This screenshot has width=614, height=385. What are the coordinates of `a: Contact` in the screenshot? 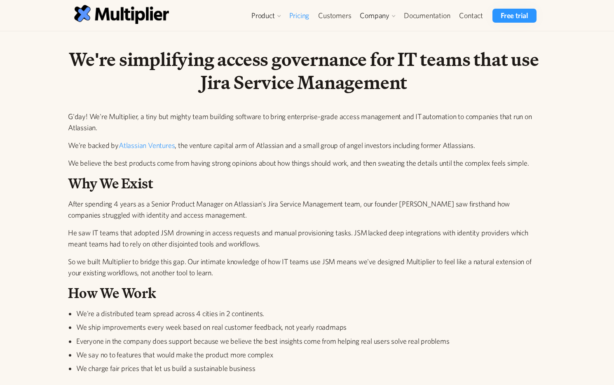 It's located at (471, 16).